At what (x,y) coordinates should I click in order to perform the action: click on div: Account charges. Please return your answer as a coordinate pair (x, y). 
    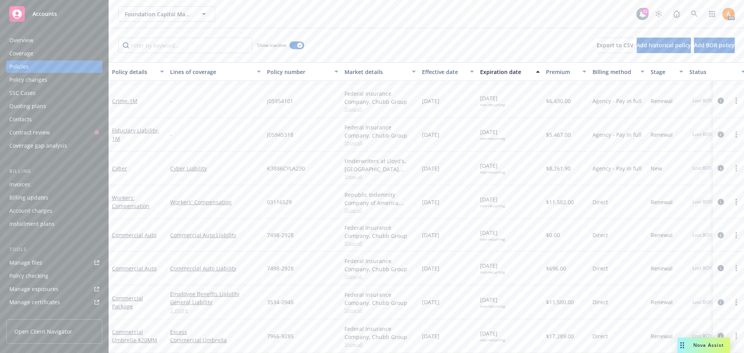
    Looking at the image, I should click on (31, 211).